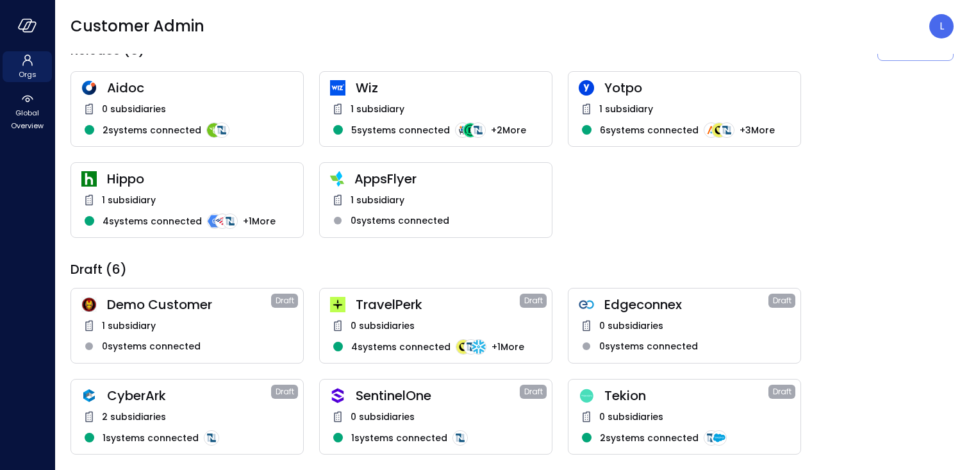 This screenshot has width=969, height=470. What do you see at coordinates (941, 26) in the screenshot?
I see `p: L` at bounding box center [941, 26].